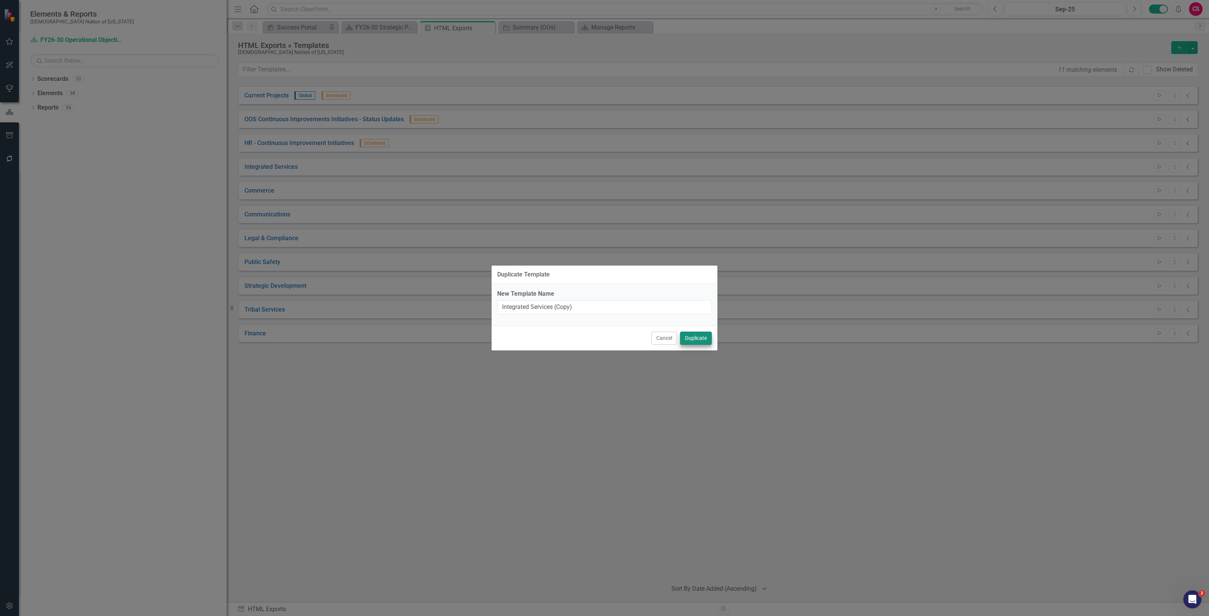 The width and height of the screenshot is (1209, 616). What do you see at coordinates (604, 294) in the screenshot?
I see `label: New Template Name` at bounding box center [604, 294].